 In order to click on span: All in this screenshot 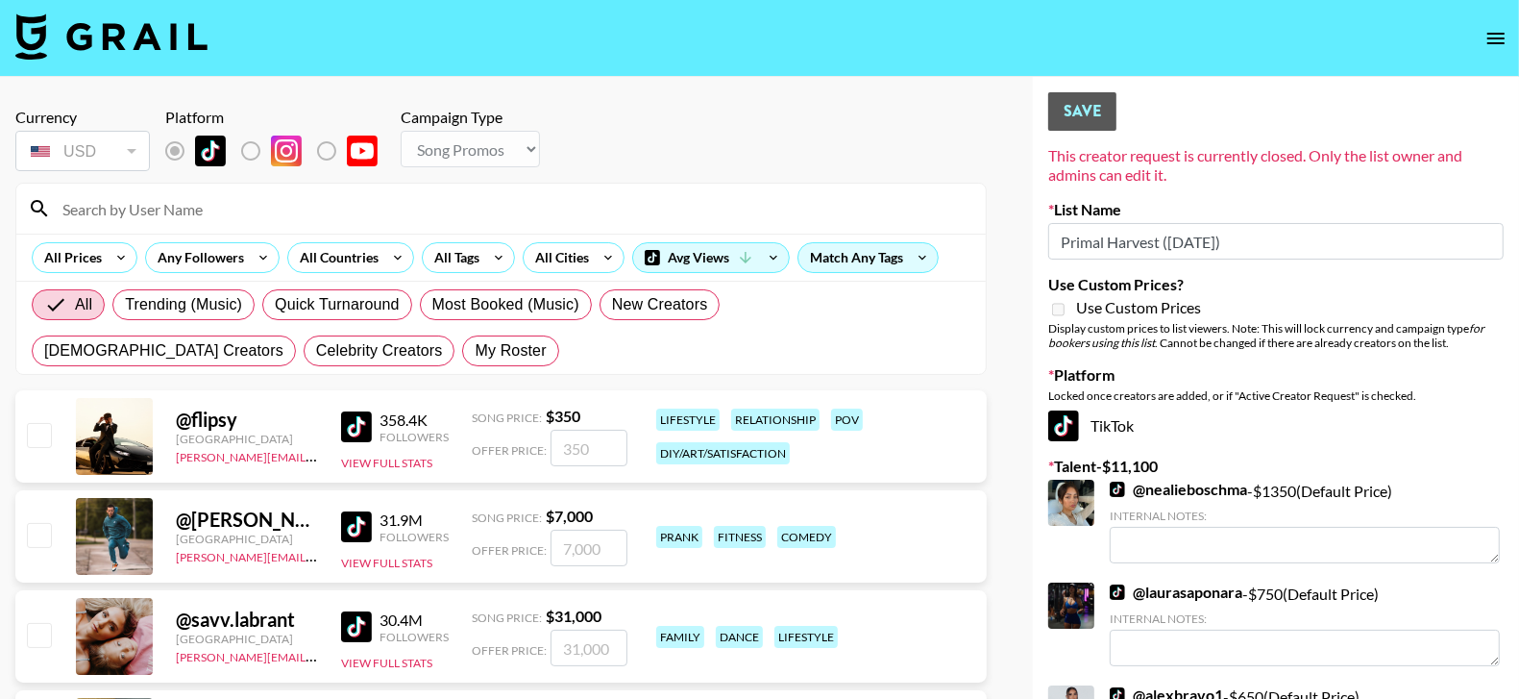, I will do `click(84, 305)`.